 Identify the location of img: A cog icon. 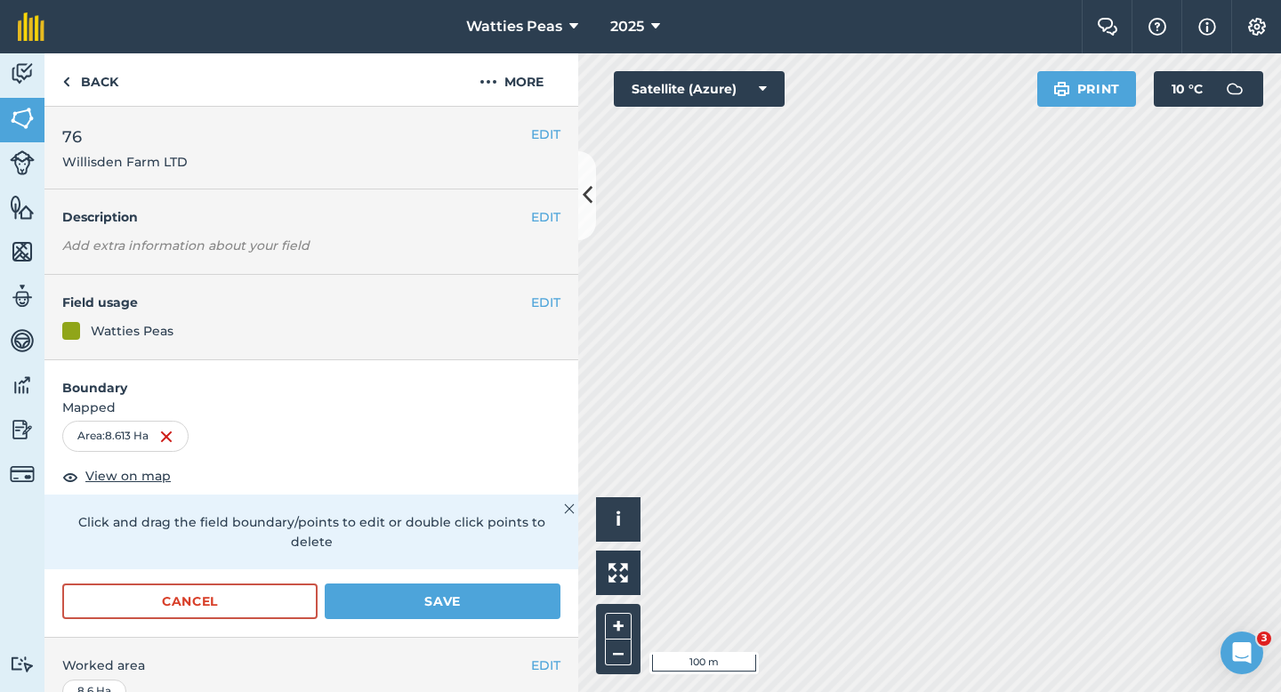
(1257, 27).